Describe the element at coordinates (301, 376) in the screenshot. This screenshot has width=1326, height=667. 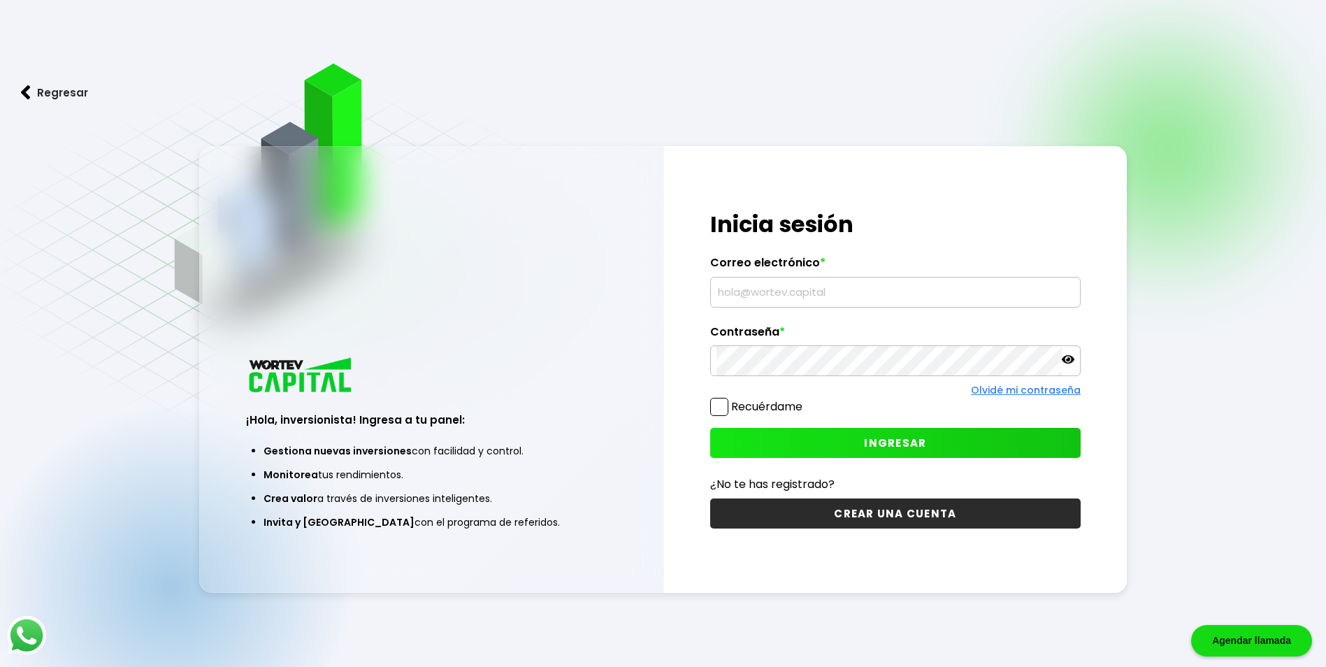
I see `img: logo_wortev_capital` at that location.